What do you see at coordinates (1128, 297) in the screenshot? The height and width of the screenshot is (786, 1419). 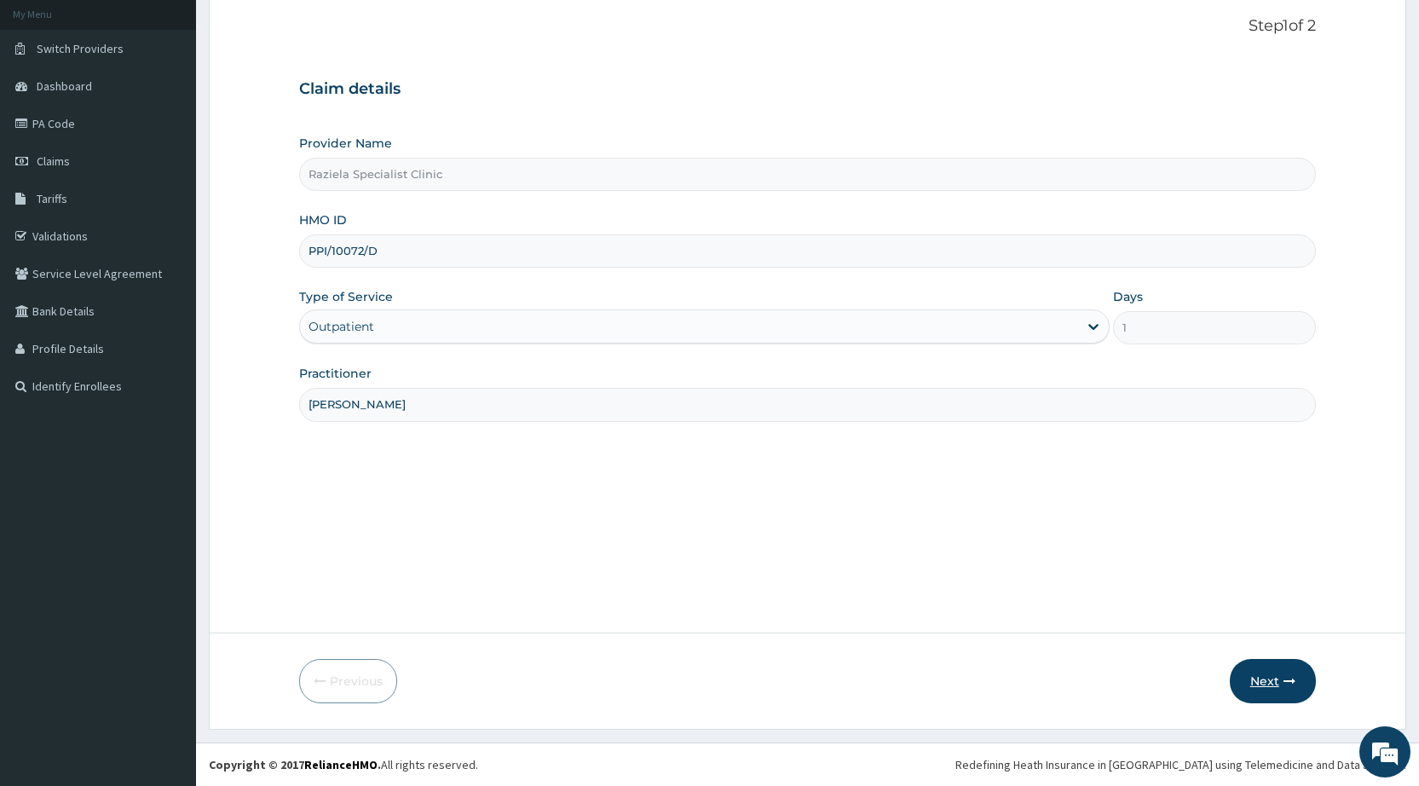 I see `label: Days` at bounding box center [1128, 297].